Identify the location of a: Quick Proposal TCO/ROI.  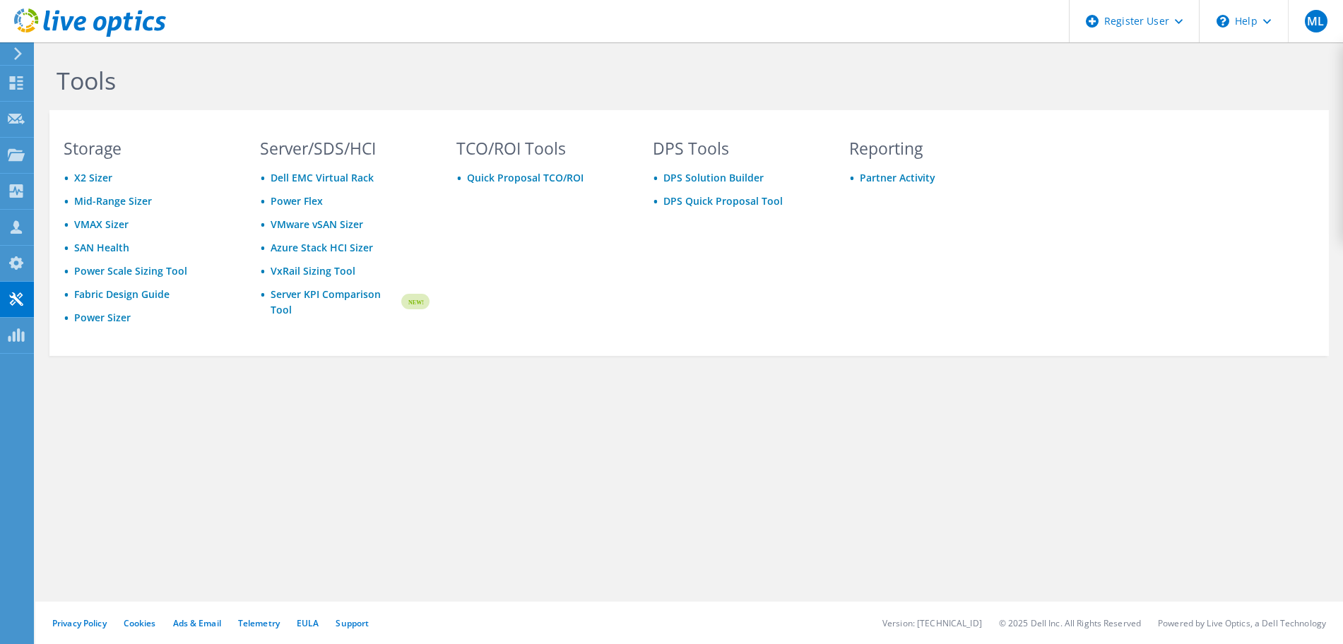
(525, 177).